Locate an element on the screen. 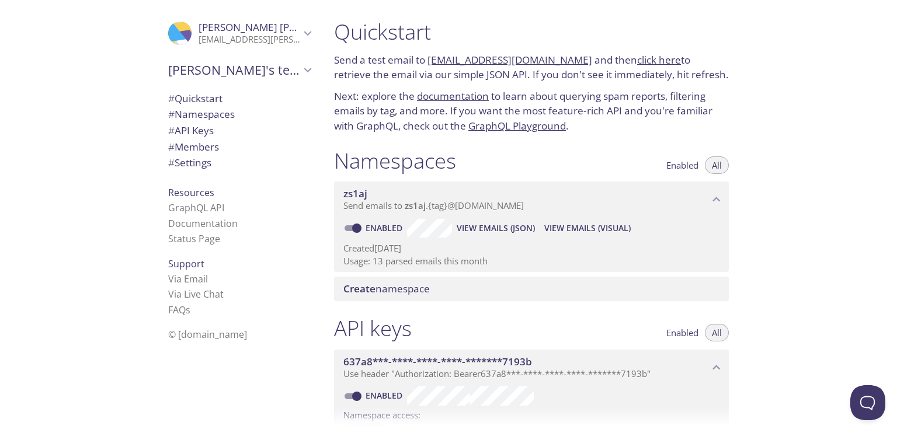 The width and height of the screenshot is (897, 426). div: Team Settings is located at coordinates (239, 163).